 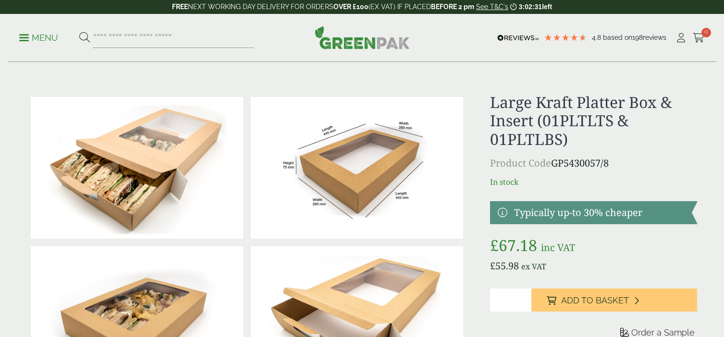 I want to click on span: Add to Basket, so click(x=595, y=301).